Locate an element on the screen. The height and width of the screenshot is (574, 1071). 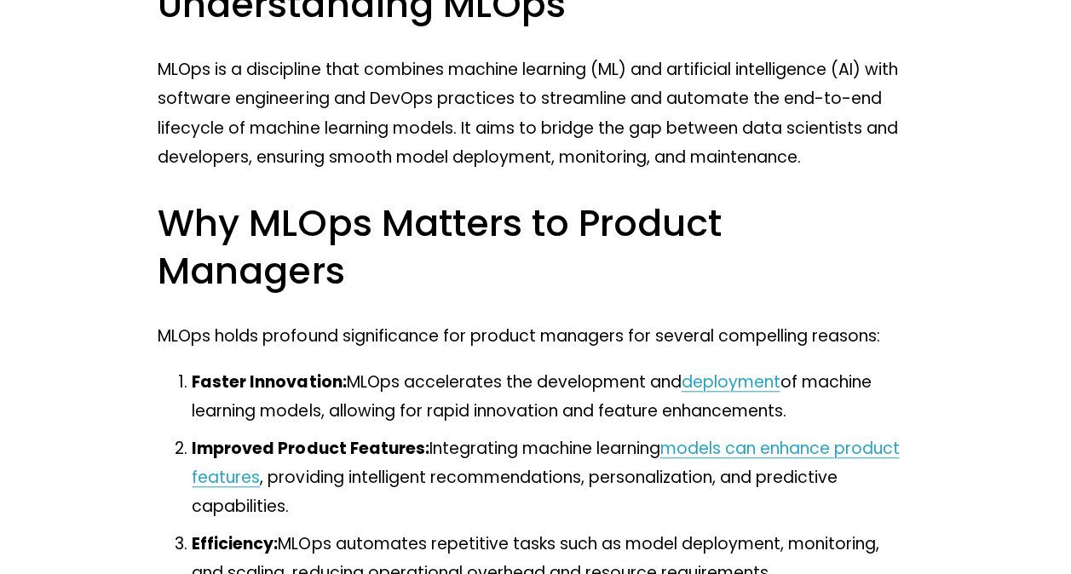
strong: Efficiency: is located at coordinates (234, 544).